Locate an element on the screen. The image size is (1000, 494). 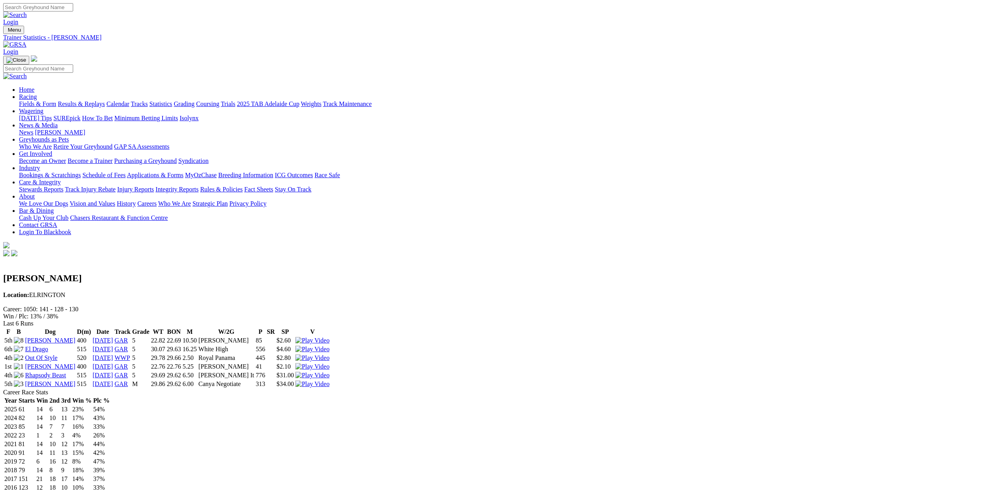
img: logo-grsa-white.png is located at coordinates (6, 245).